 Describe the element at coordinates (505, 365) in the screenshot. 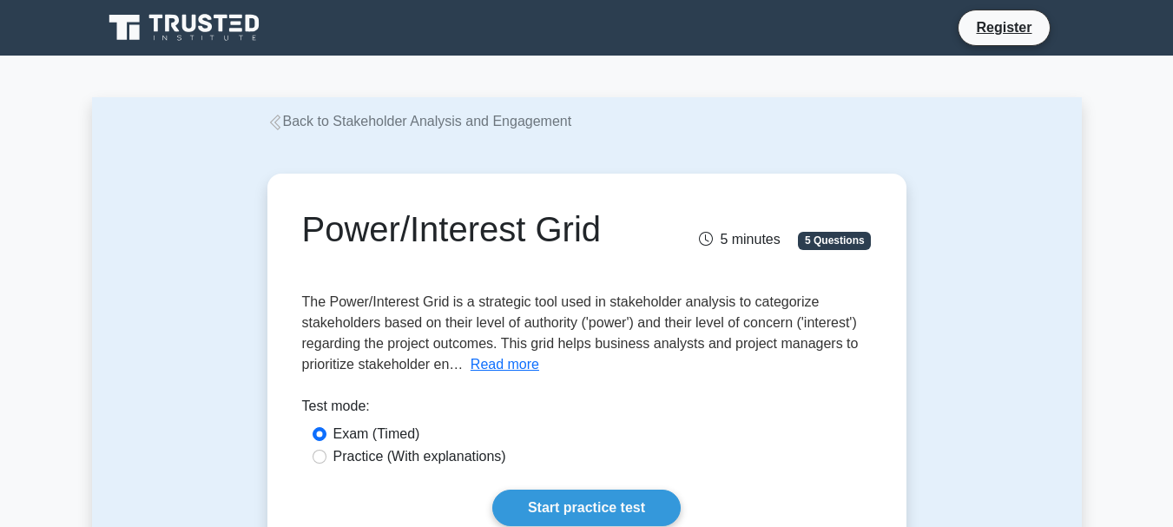

I see `button: Read more` at that location.